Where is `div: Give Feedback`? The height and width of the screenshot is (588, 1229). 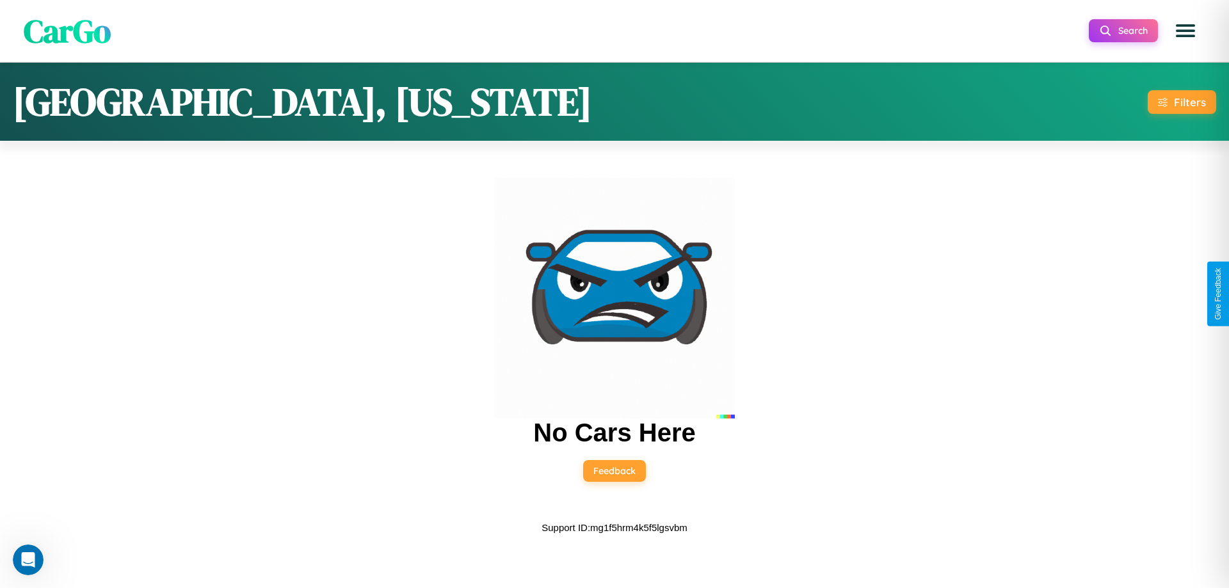
div: Give Feedback is located at coordinates (1218, 294).